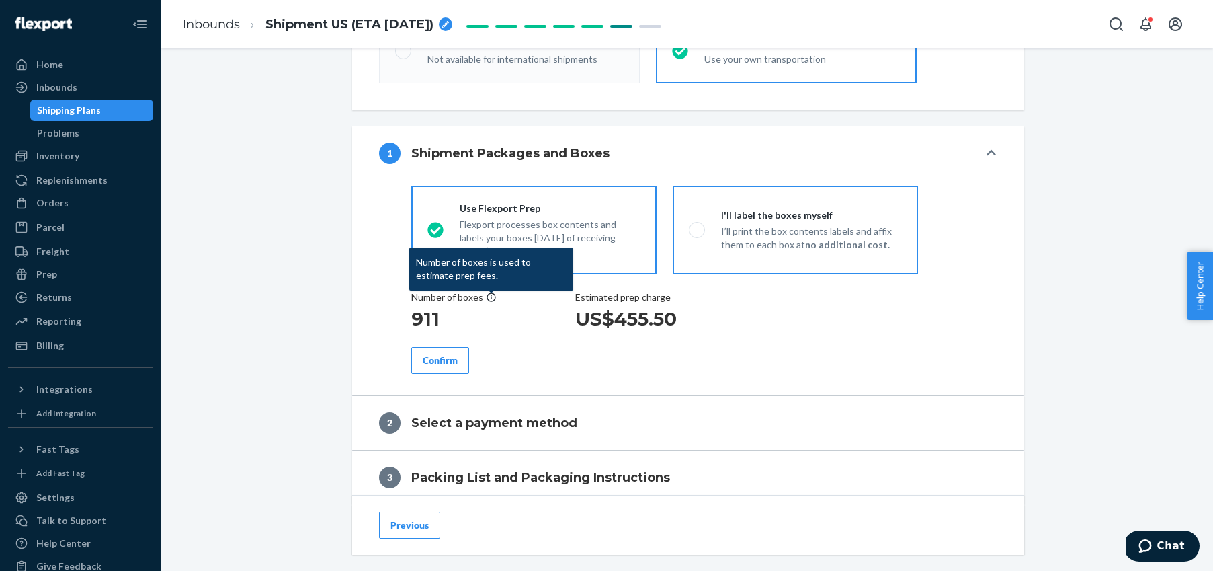 Image resolution: width=1213 pixels, height=571 pixels. I want to click on a: Help Center, so click(81, 543).